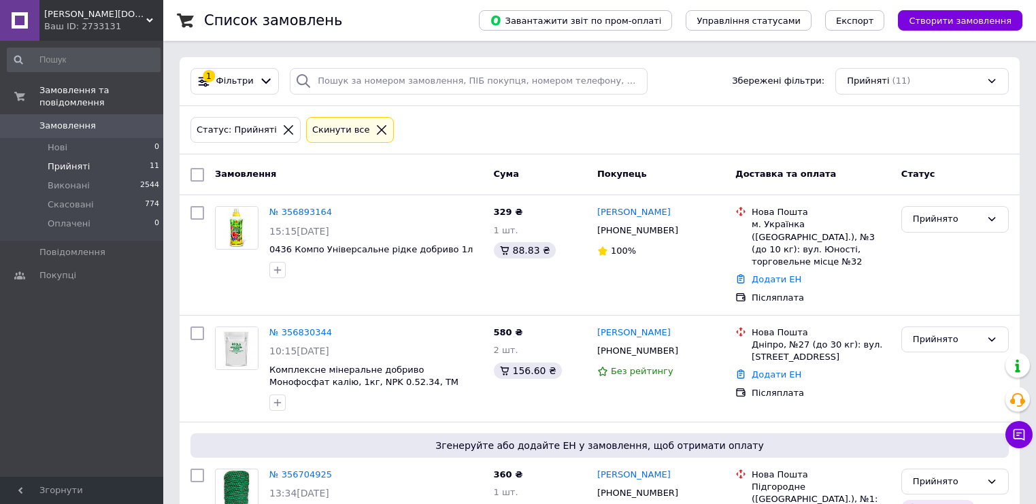 The width and height of the screenshot is (1036, 504). Describe the element at coordinates (371, 249) in the screenshot. I see `span: 0436 Компо Універсальне рідке добриво 1л` at that location.